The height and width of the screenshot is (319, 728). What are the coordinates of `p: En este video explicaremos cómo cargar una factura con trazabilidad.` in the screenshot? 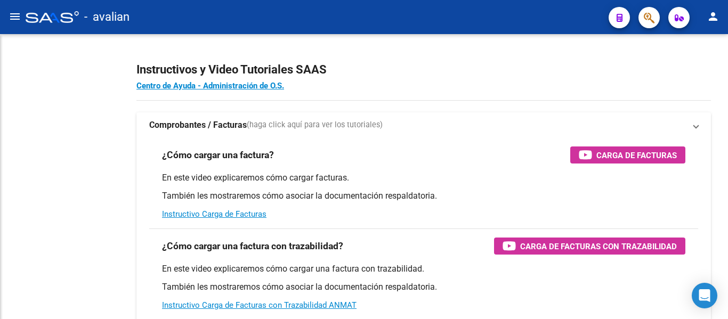 It's located at (424, 269).